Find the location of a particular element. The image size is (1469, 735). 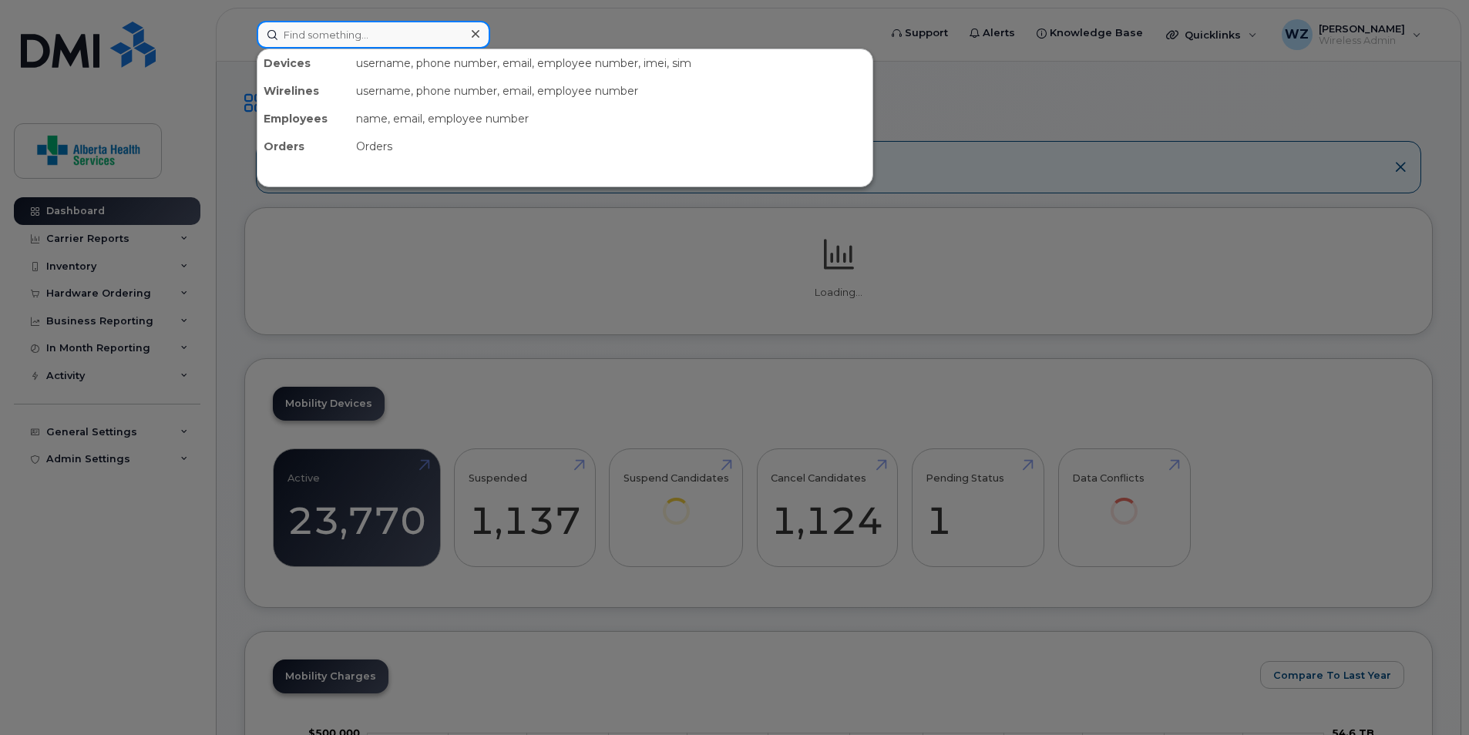

div: username, phone number, email, employee number, imei, sim is located at coordinates (611, 63).